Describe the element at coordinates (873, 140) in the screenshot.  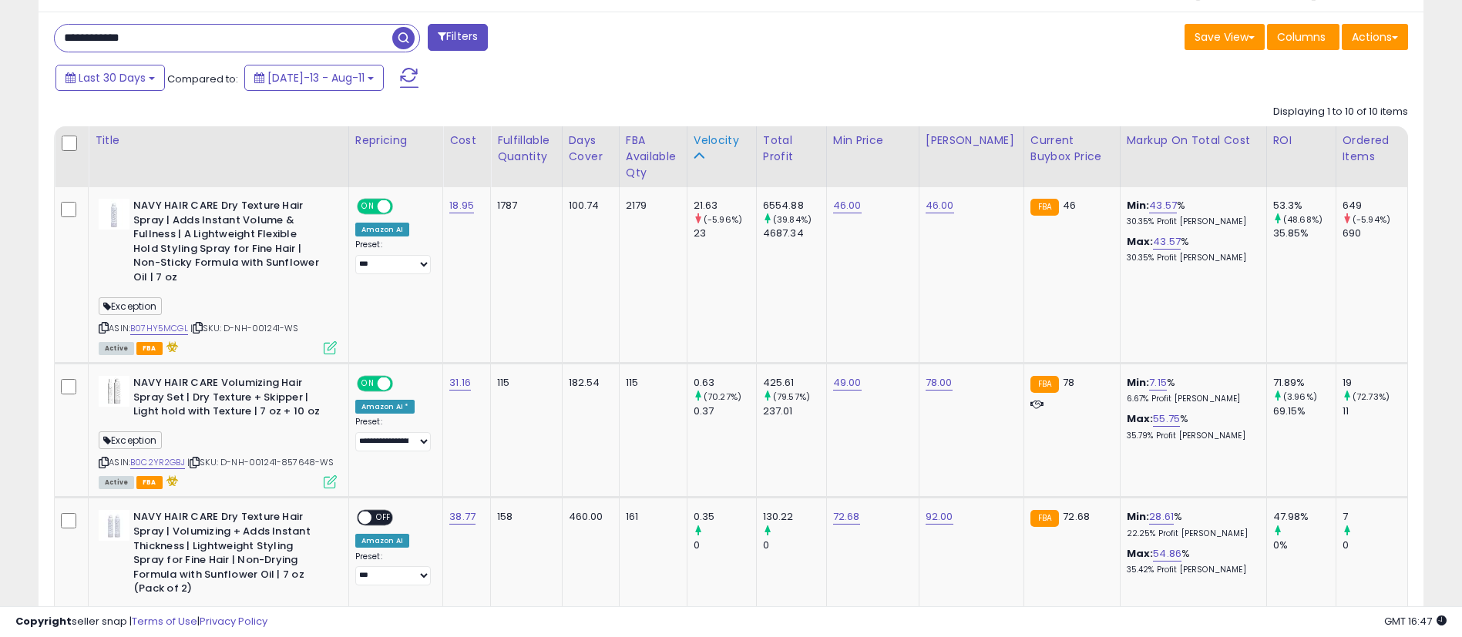
I see `div: Min Price` at that location.